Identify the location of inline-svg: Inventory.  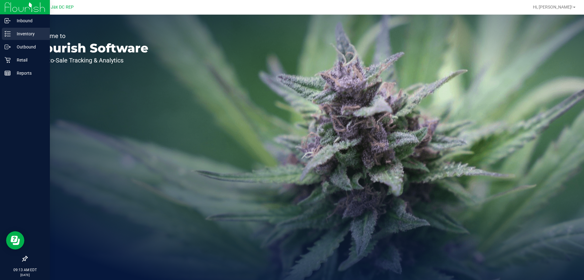
(8, 34).